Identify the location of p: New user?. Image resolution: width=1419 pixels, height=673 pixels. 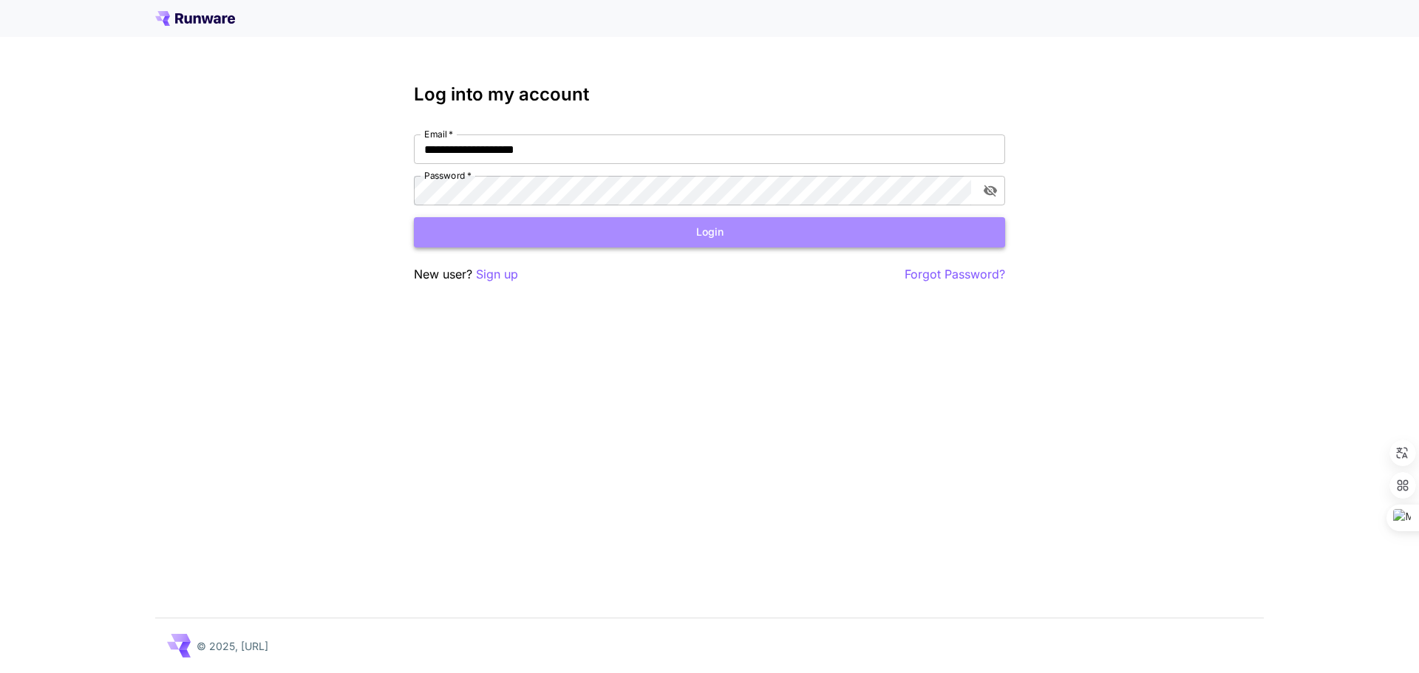
(466, 274).